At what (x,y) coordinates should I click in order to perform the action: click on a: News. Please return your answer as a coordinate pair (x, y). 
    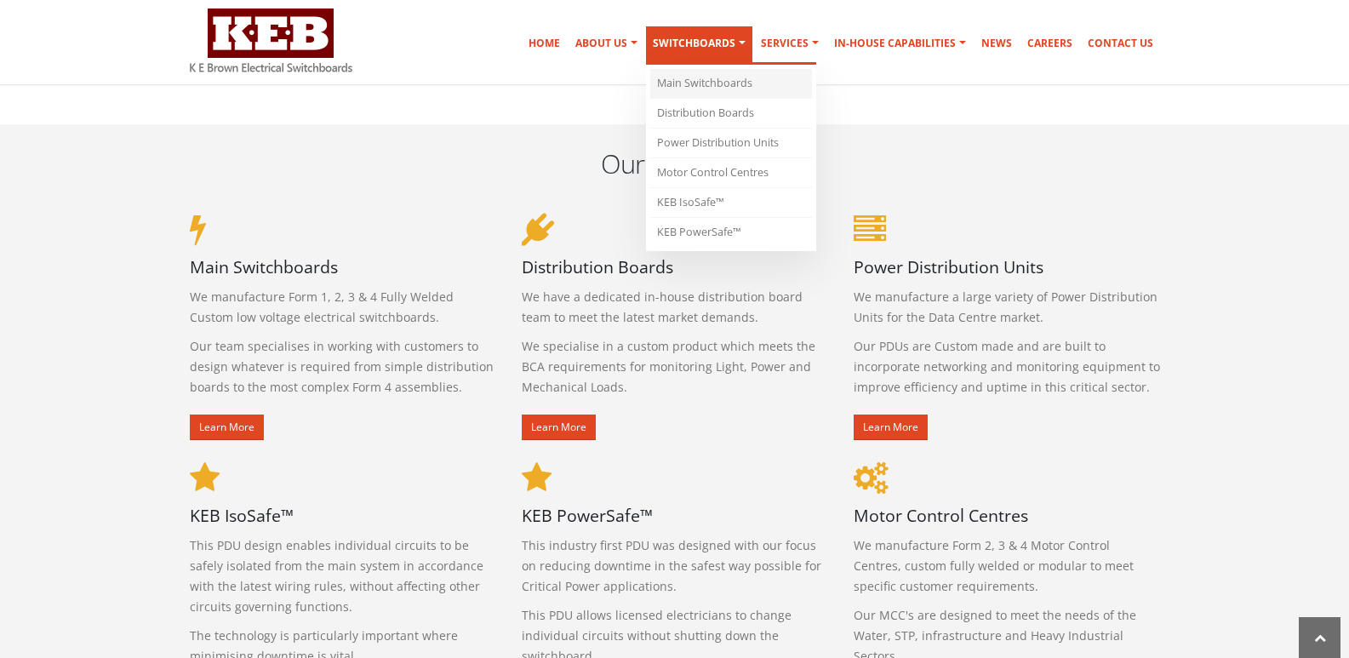
    Looking at the image, I should click on (997, 43).